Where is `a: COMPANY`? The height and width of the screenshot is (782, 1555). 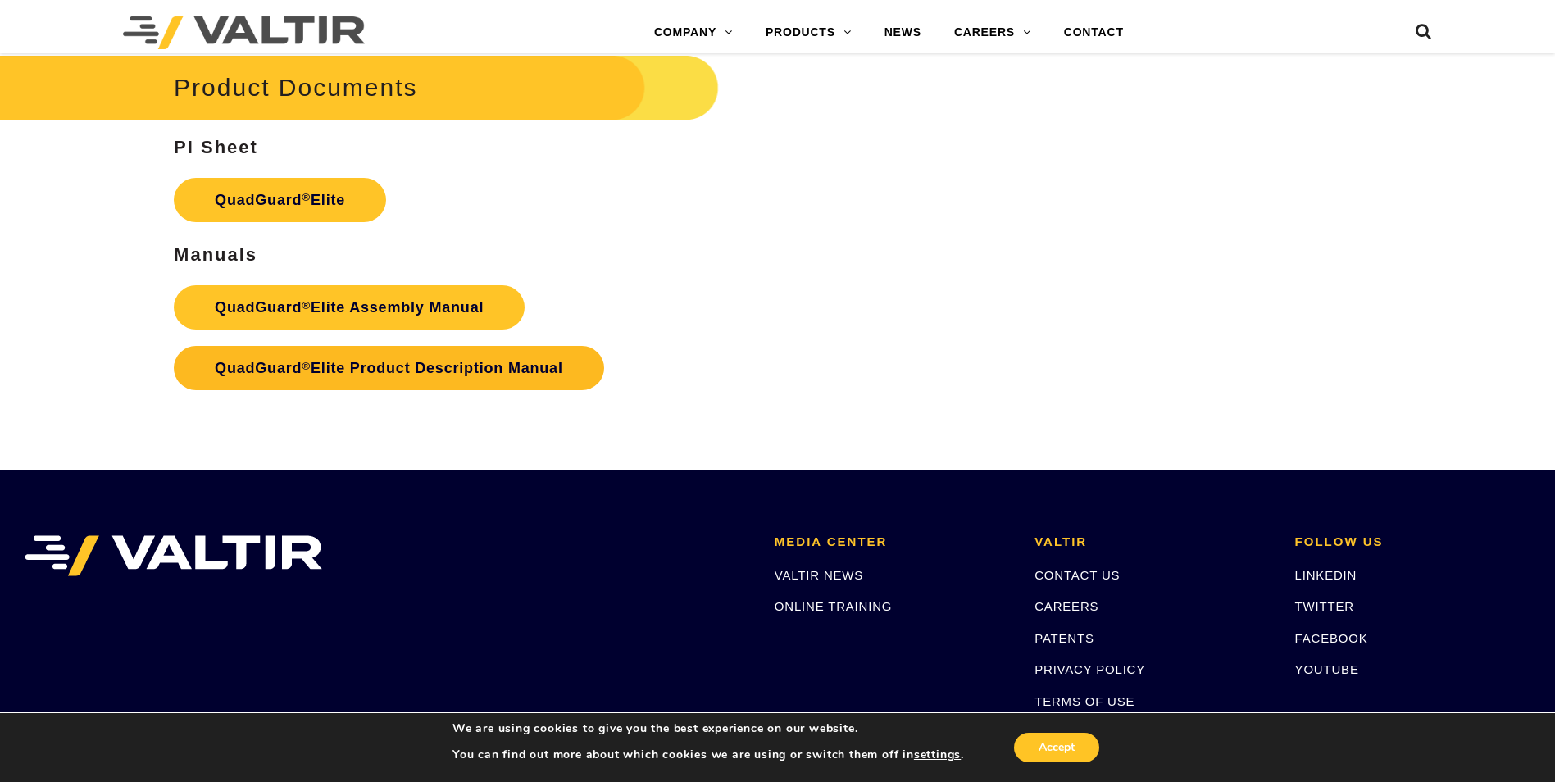 a: COMPANY is located at coordinates (693, 33).